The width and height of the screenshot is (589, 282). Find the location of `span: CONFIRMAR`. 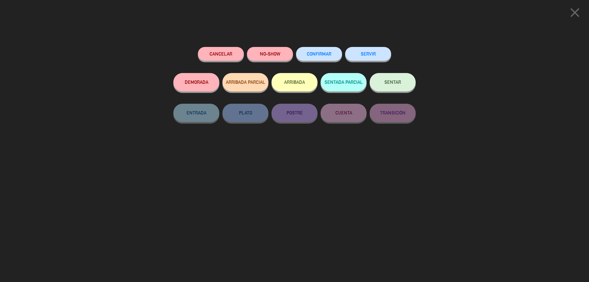

span: CONFIRMAR is located at coordinates (319, 54).